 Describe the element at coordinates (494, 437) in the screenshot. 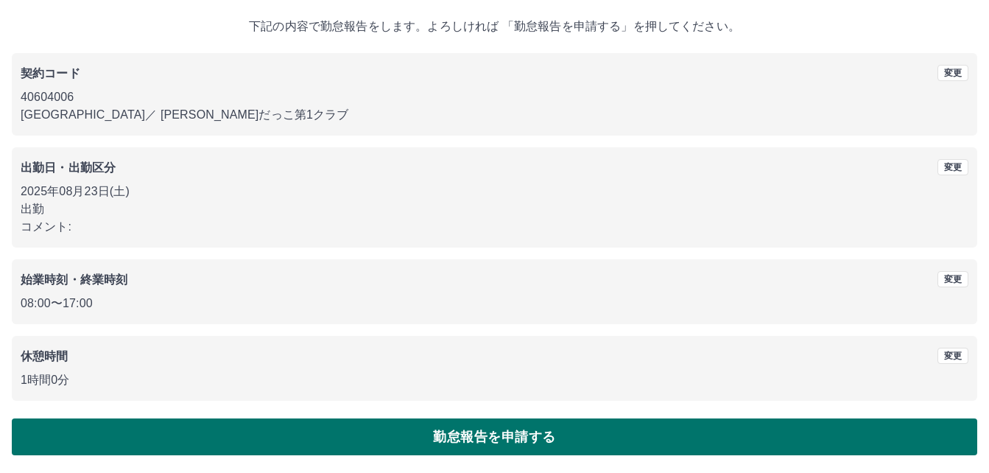

I see `button: 勤怠報告を申請する` at that location.